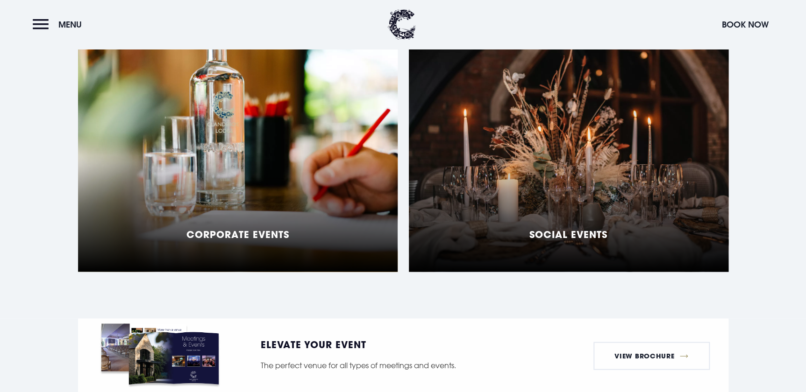 This screenshot has height=392, width=806. What do you see at coordinates (59, 24) in the screenshot?
I see `button: Menu` at bounding box center [59, 24].